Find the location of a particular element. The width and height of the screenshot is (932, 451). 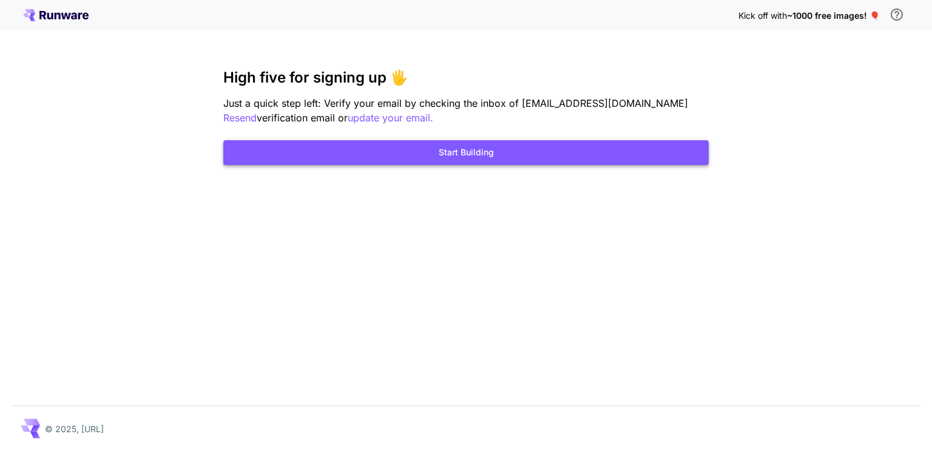

p: update your email. is located at coordinates (390, 118).